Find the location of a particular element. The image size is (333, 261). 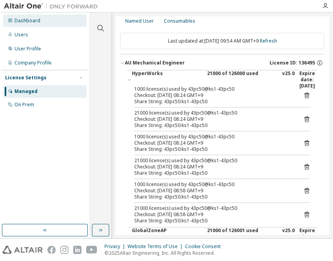

div: User Profile is located at coordinates (28, 49).